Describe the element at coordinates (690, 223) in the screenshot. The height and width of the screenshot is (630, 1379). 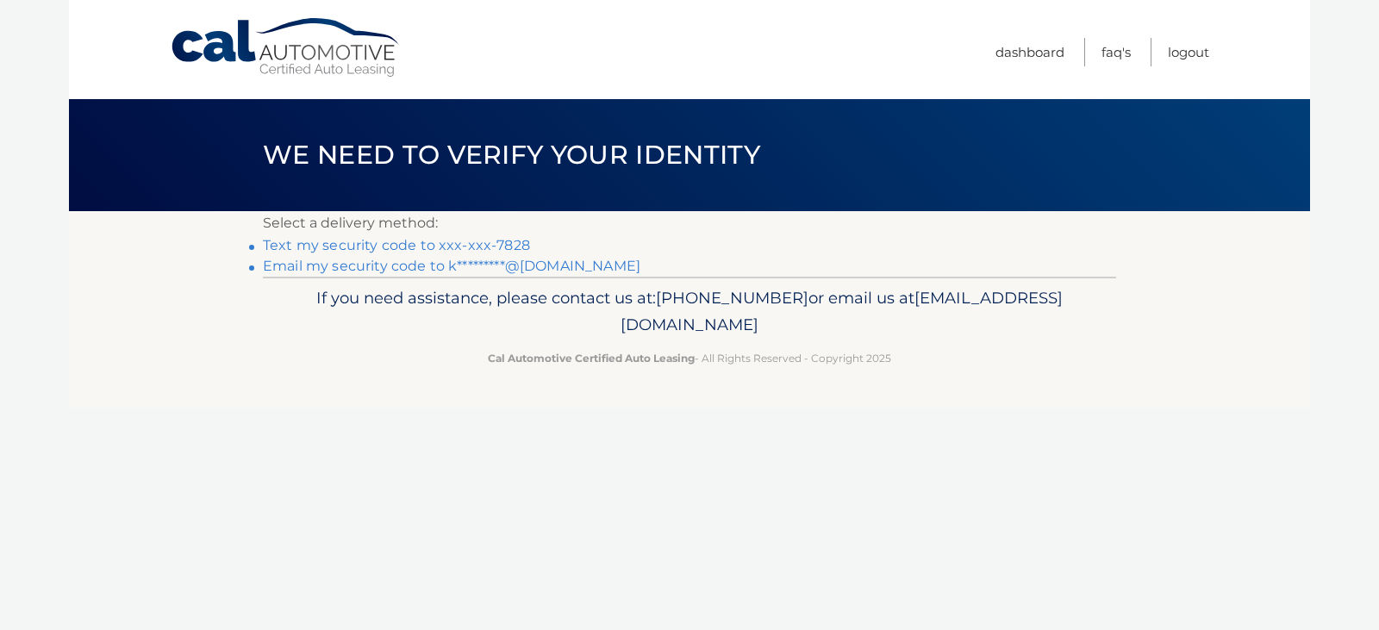
I see `p: Select a delivery method:` at that location.